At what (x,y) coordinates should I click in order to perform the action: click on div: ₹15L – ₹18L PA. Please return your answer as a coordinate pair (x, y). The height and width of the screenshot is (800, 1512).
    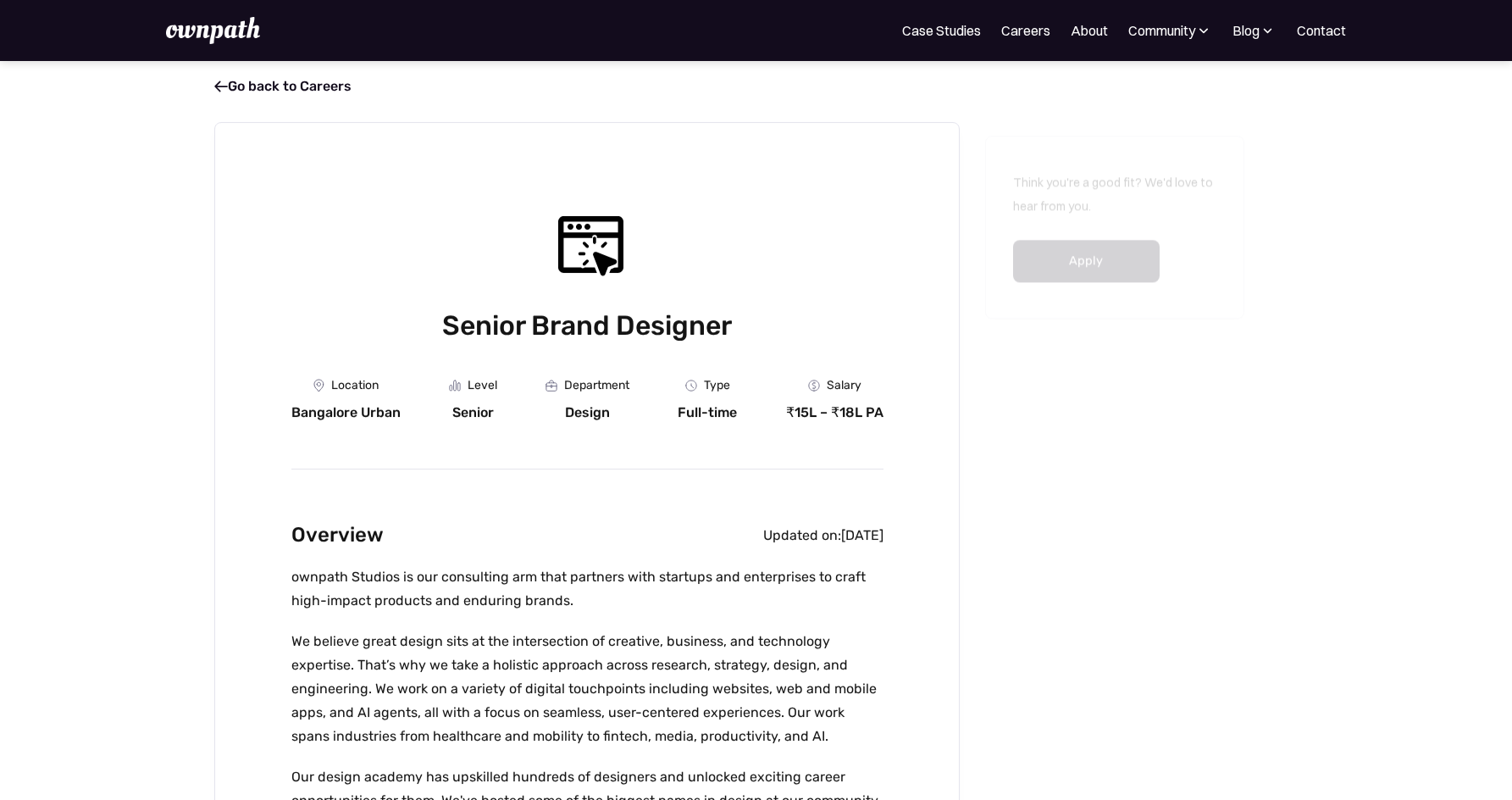
    Looking at the image, I should click on (834, 413).